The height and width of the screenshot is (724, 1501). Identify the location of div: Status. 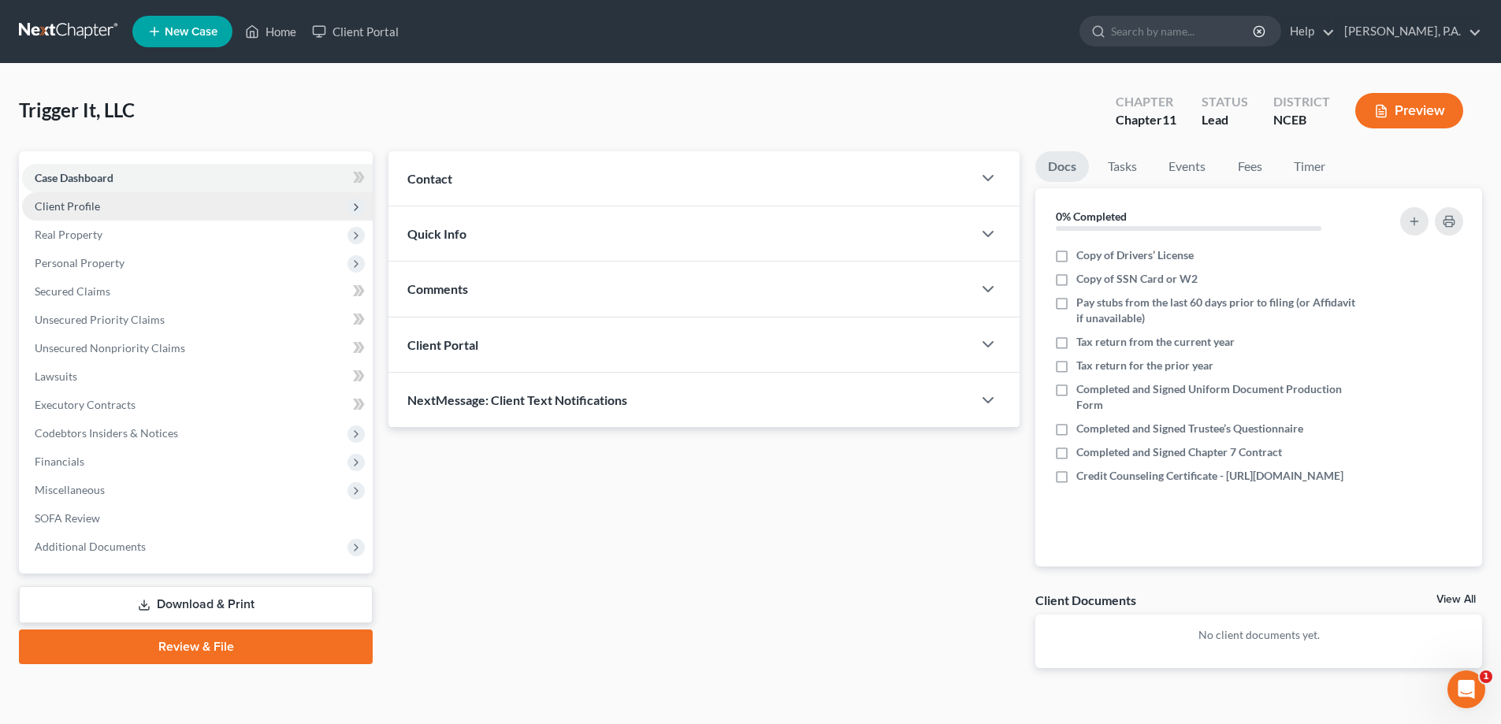
(1224, 102).